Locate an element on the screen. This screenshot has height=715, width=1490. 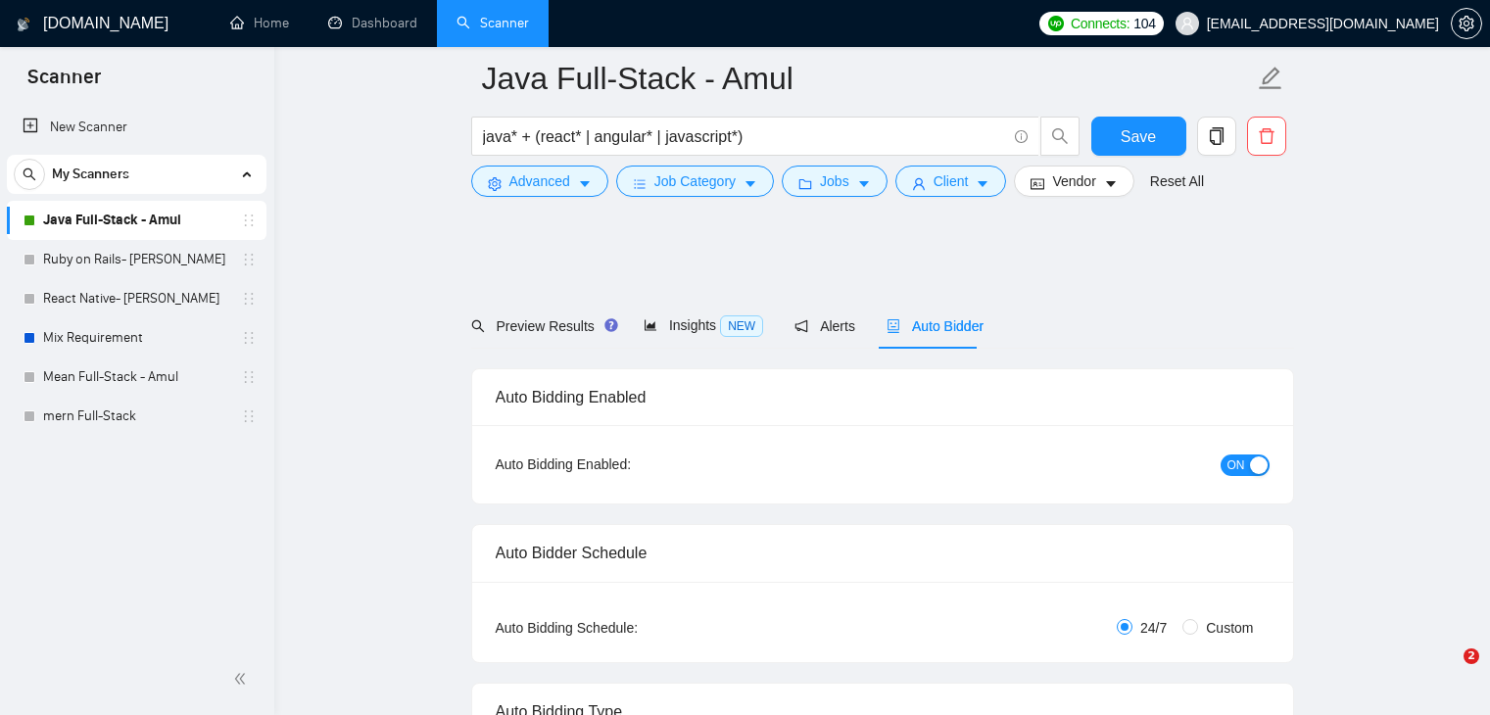
span: robot is located at coordinates (893, 326).